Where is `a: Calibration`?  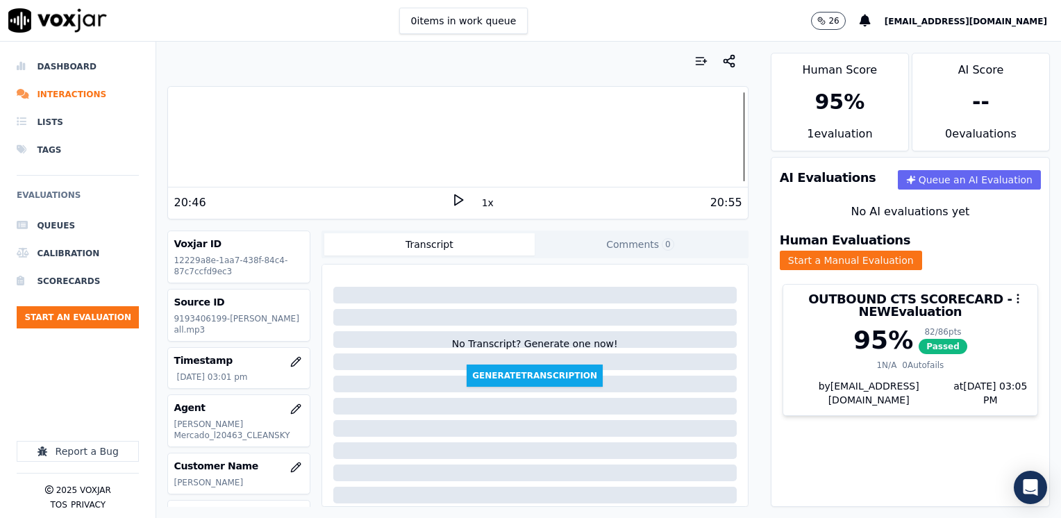 a: Calibration is located at coordinates (78, 253).